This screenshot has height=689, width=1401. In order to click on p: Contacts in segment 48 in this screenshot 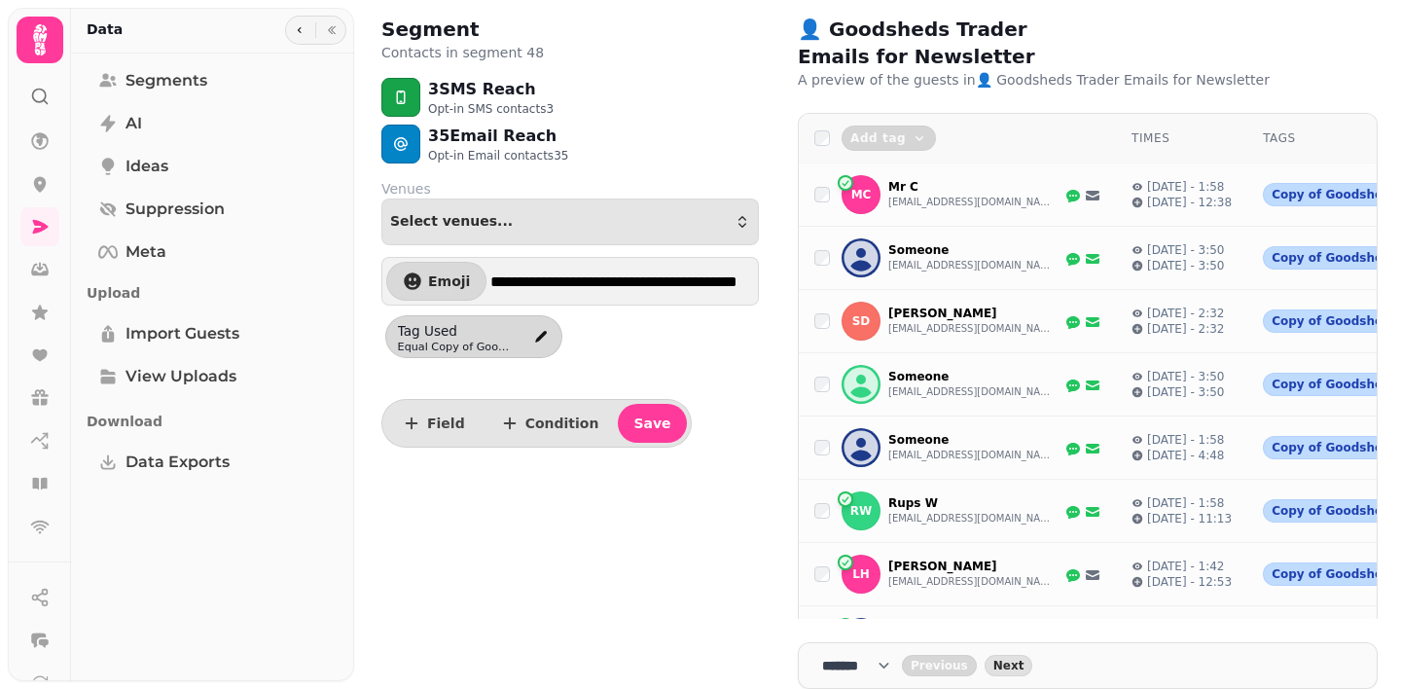, I will do `click(462, 53)`.